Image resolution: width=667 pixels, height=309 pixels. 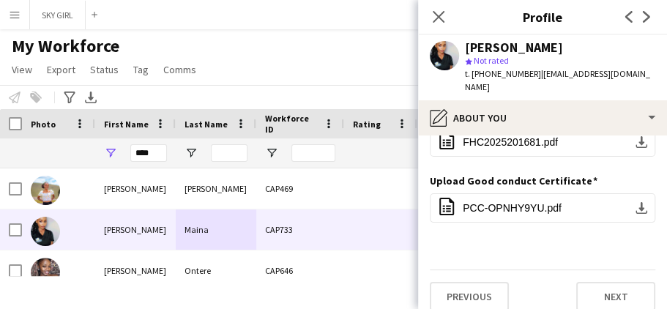 What do you see at coordinates (491, 60) in the screenshot?
I see `span: Not rated` at bounding box center [491, 60].